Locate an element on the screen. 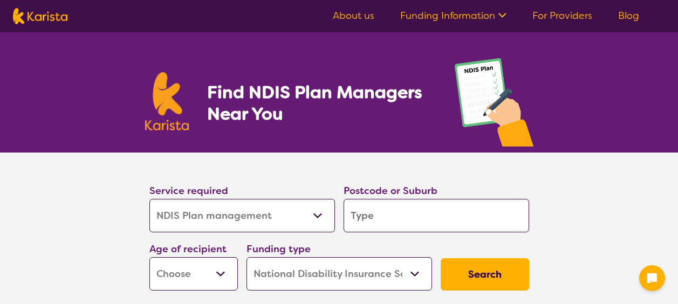  label: Service required is located at coordinates (189, 191).